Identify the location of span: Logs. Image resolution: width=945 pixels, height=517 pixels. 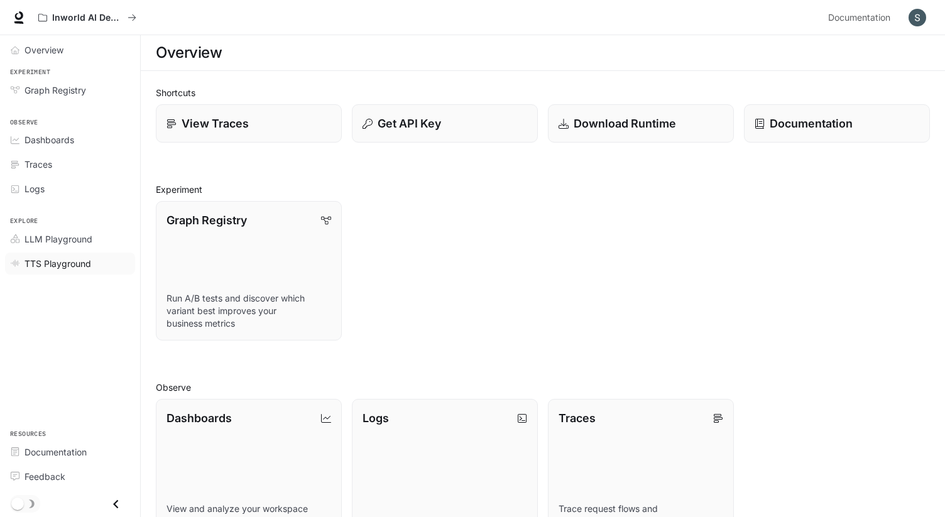
(35, 189).